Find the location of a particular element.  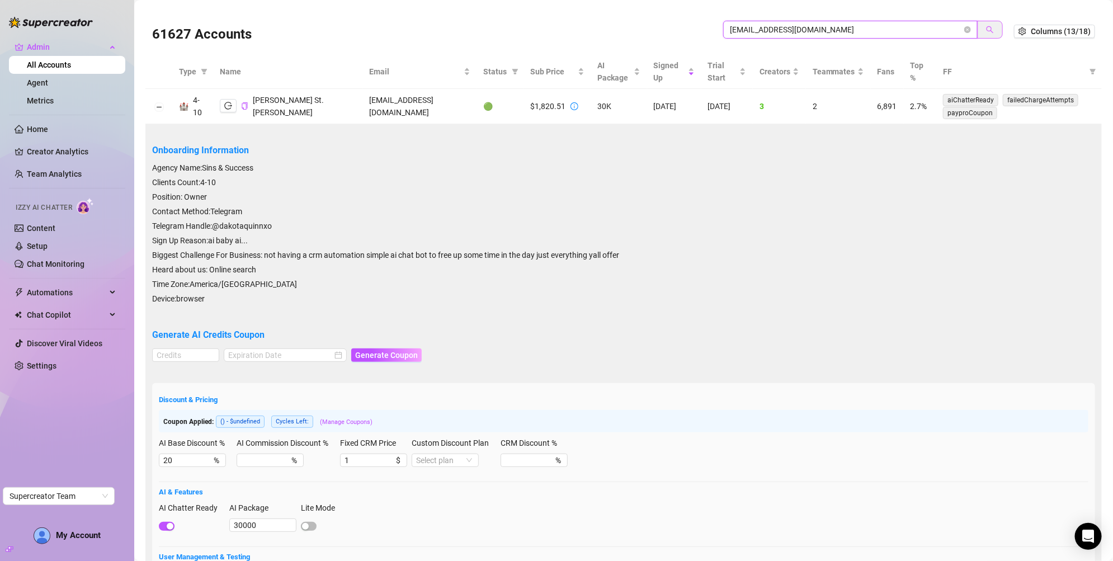

input: Expiration Date is located at coordinates (280, 355).